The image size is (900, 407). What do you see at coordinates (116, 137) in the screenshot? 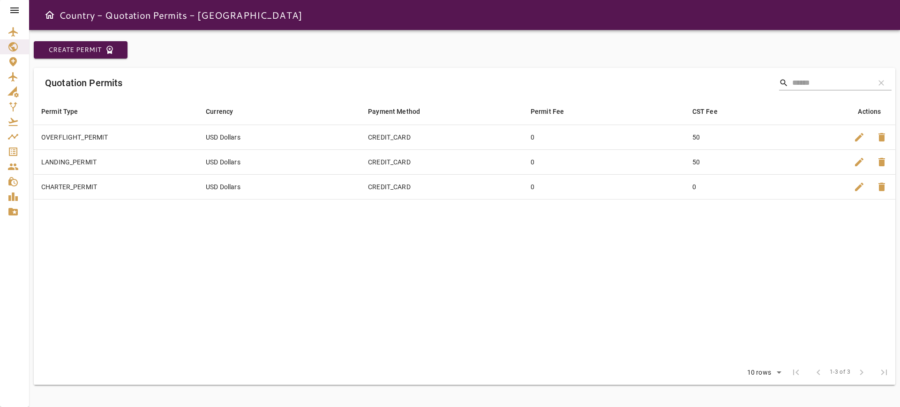
I see `td: OVERFLIGHT_PERMIT` at bounding box center [116, 137].